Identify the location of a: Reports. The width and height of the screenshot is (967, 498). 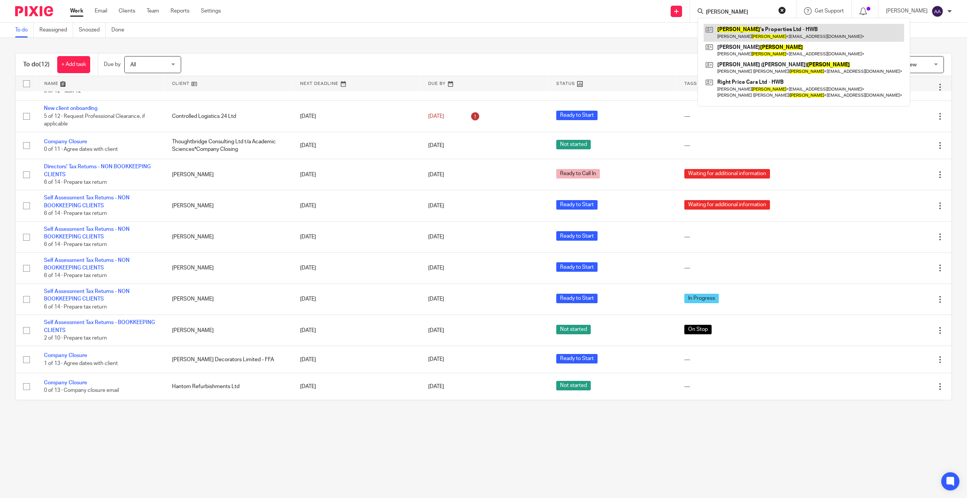
(180, 11).